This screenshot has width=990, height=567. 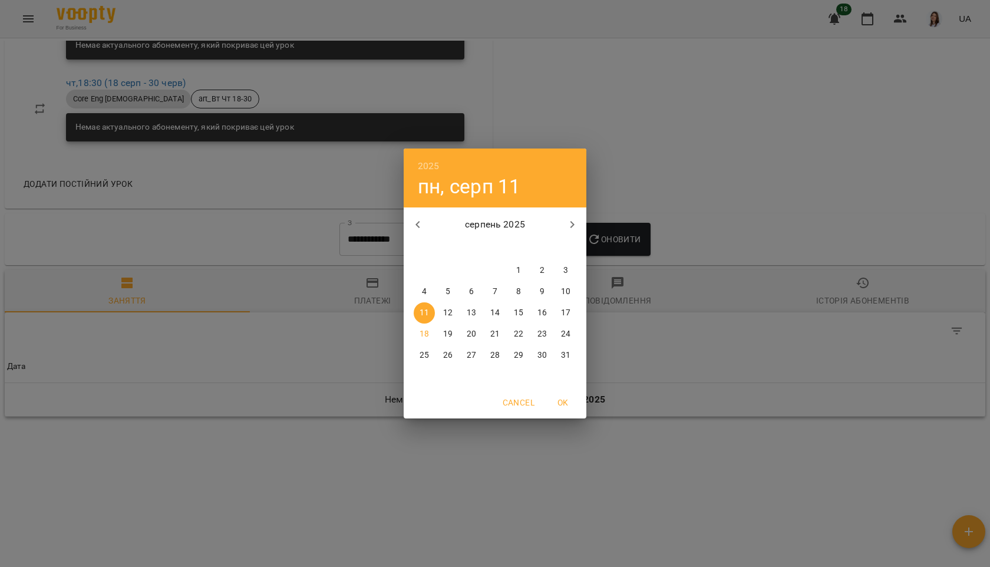 I want to click on button: 6, so click(x=472, y=292).